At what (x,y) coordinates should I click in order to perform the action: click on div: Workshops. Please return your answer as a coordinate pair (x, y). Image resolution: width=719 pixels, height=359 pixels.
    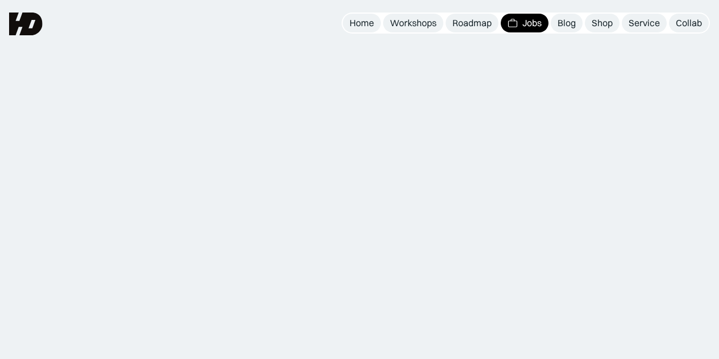
    Looking at the image, I should click on (413, 23).